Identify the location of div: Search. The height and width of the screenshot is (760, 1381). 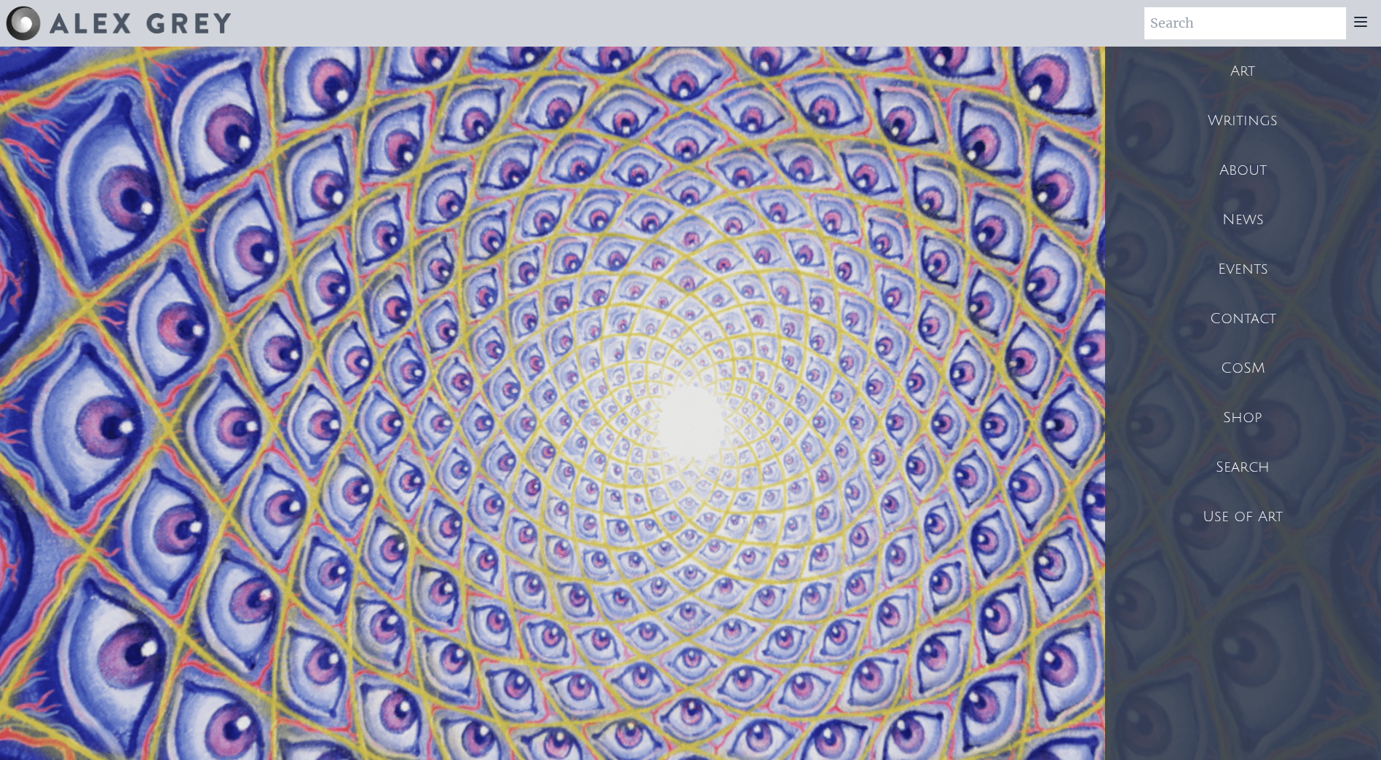
(1243, 467).